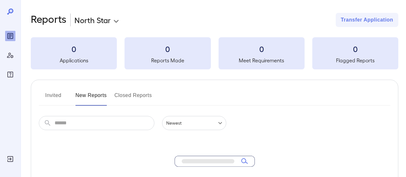 This screenshot has width=406, height=177. What do you see at coordinates (367, 20) in the screenshot?
I see `button: Transfer Application` at bounding box center [367, 20].